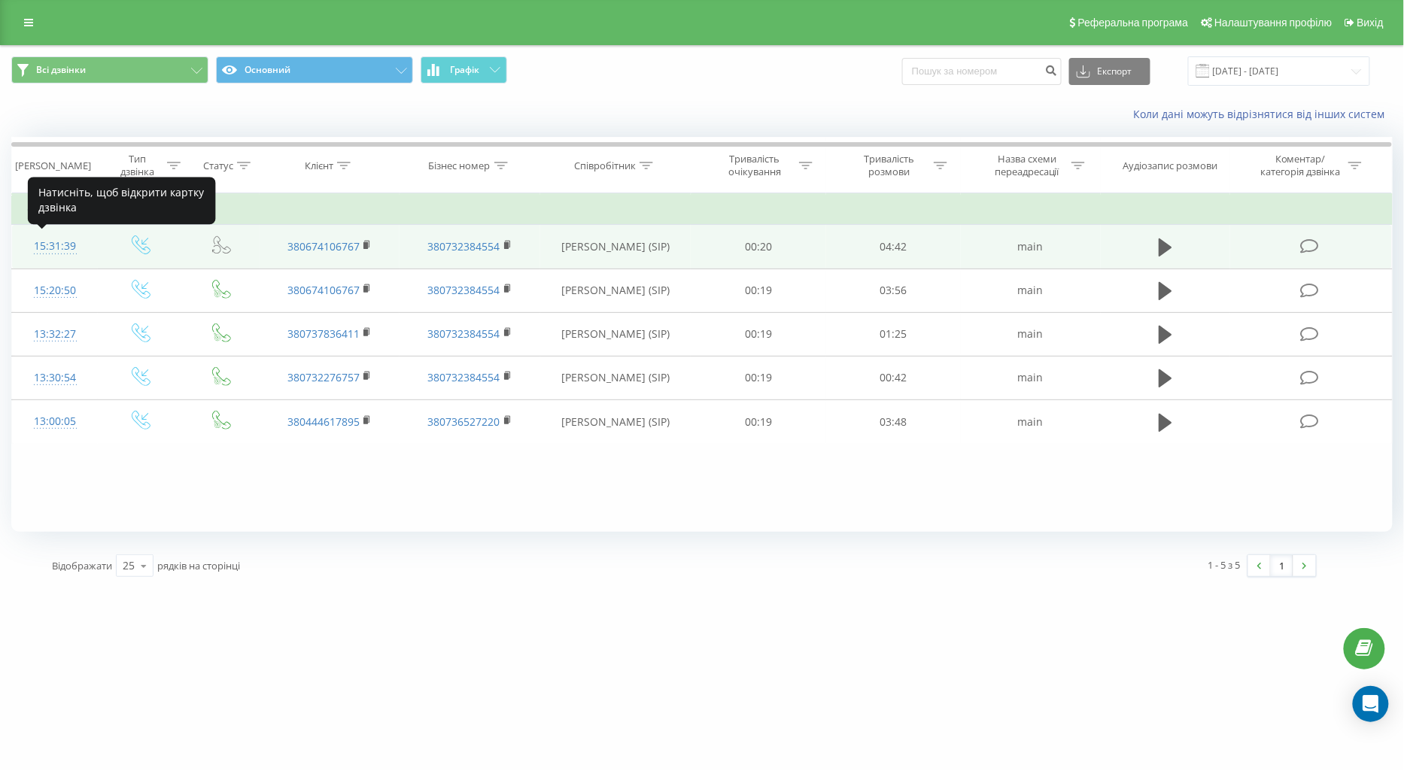  Describe the element at coordinates (1110, 71) in the screenshot. I see `button: Експорт` at that location.